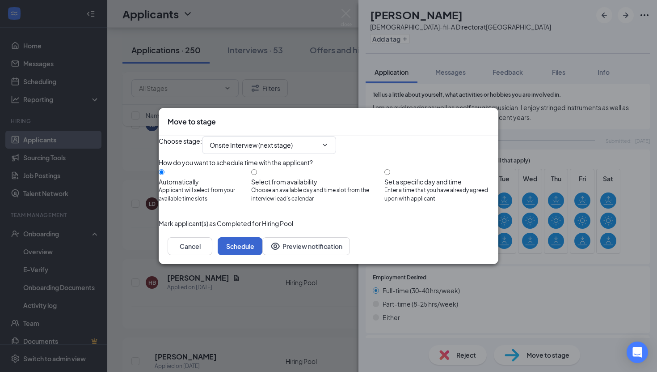  Describe the element at coordinates (318, 182) in the screenshot. I see `div: Select from availability` at that location.